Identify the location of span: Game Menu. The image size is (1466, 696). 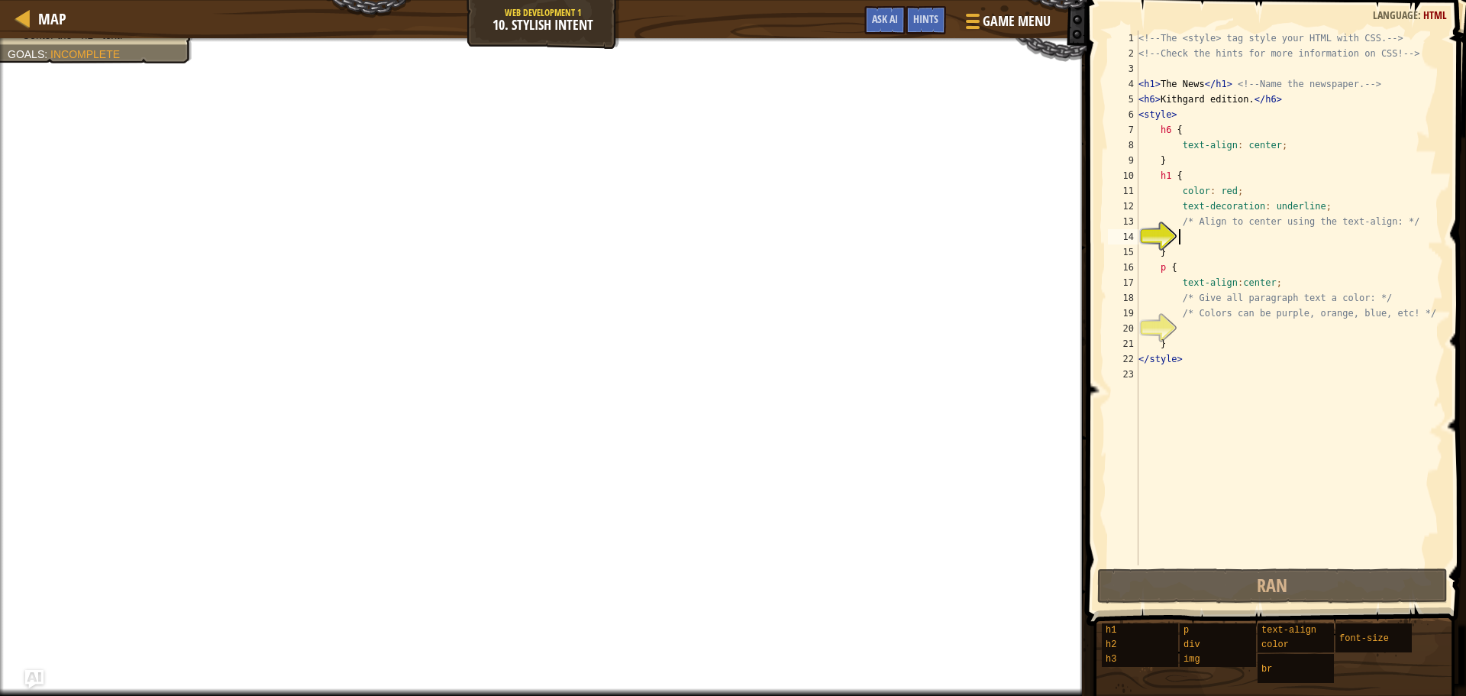
(1016, 21).